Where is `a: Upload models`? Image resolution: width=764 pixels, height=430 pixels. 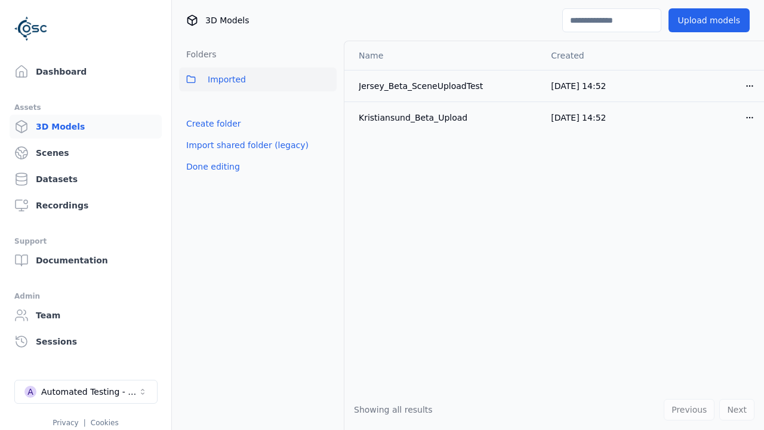 a: Upload models is located at coordinates (709, 20).